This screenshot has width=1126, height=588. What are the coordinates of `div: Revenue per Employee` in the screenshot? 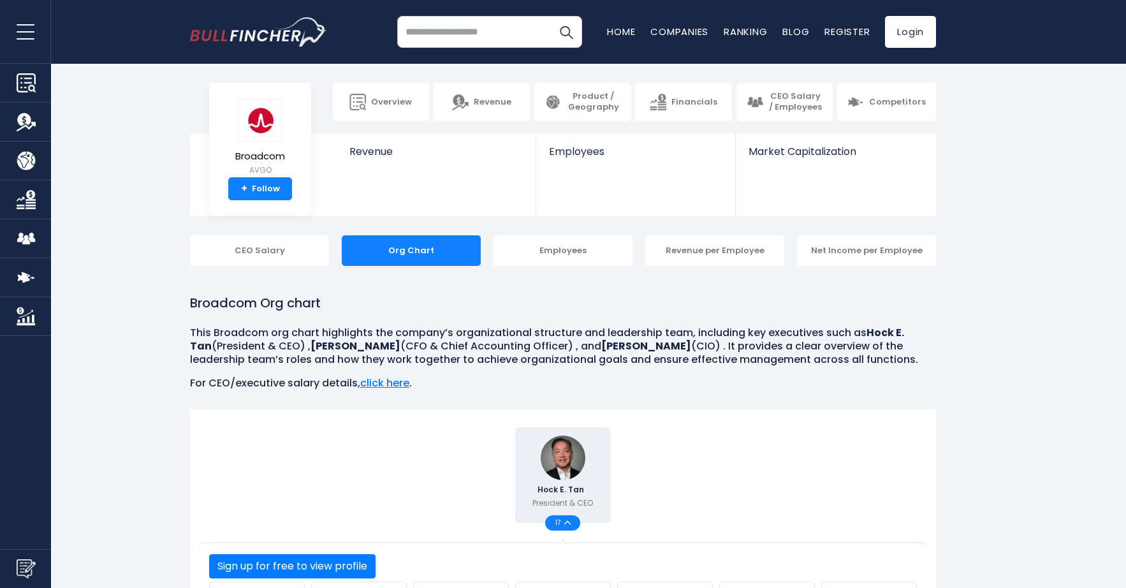 It's located at (715, 251).